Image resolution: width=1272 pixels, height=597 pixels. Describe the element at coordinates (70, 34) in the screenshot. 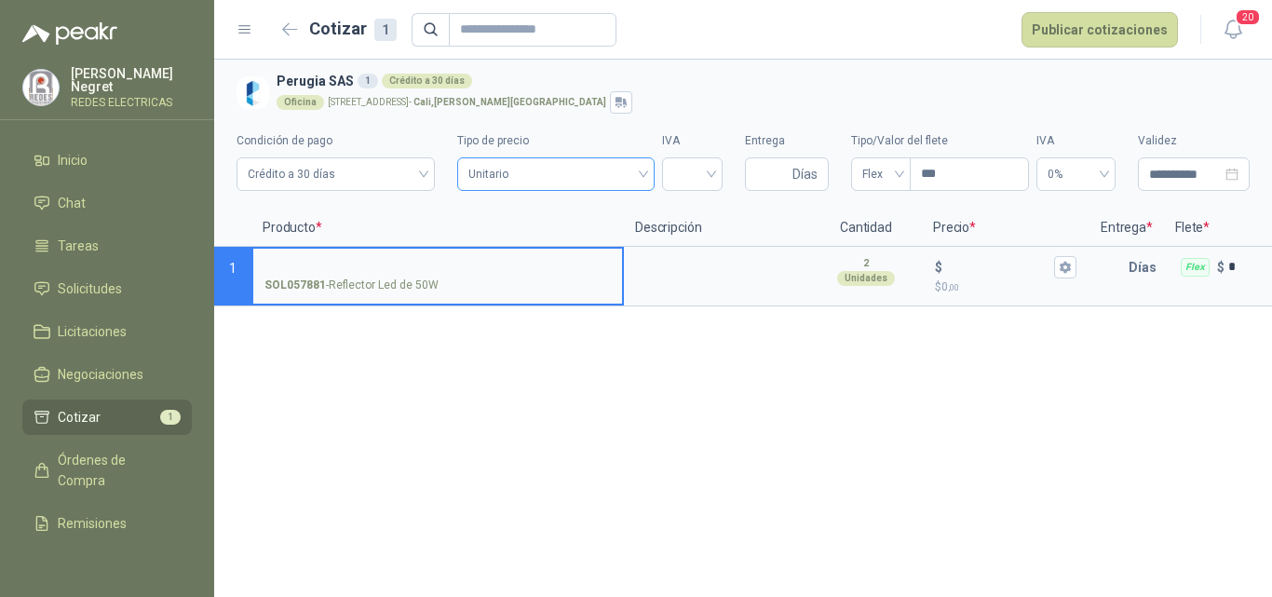

I see `img: Logo peakr` at that location.